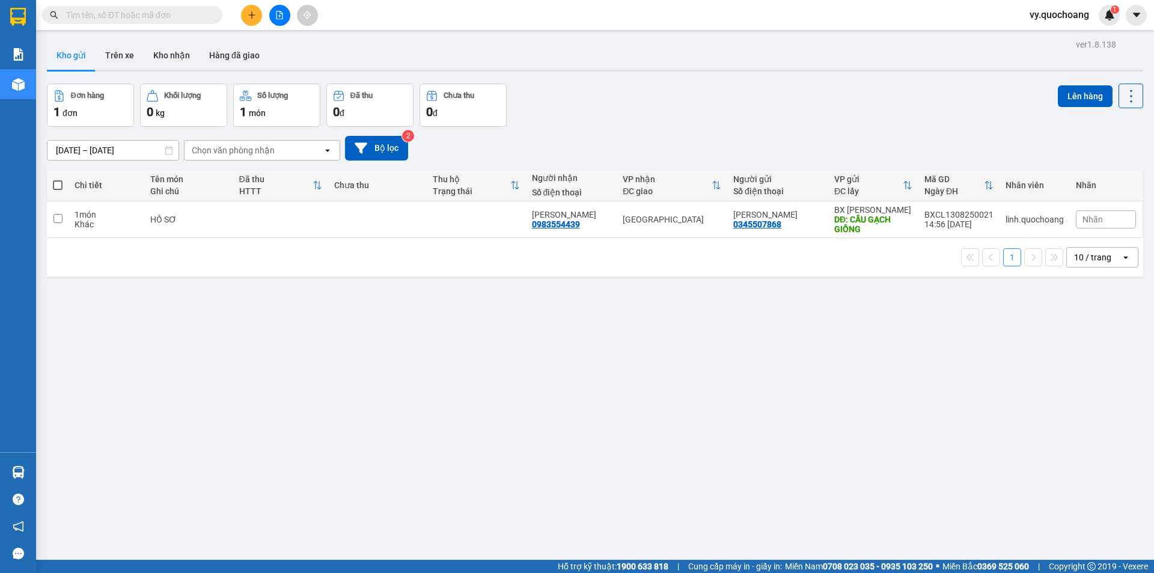 The image size is (1154, 573). What do you see at coordinates (18, 499) in the screenshot?
I see `span: question-circle` at bounding box center [18, 499].